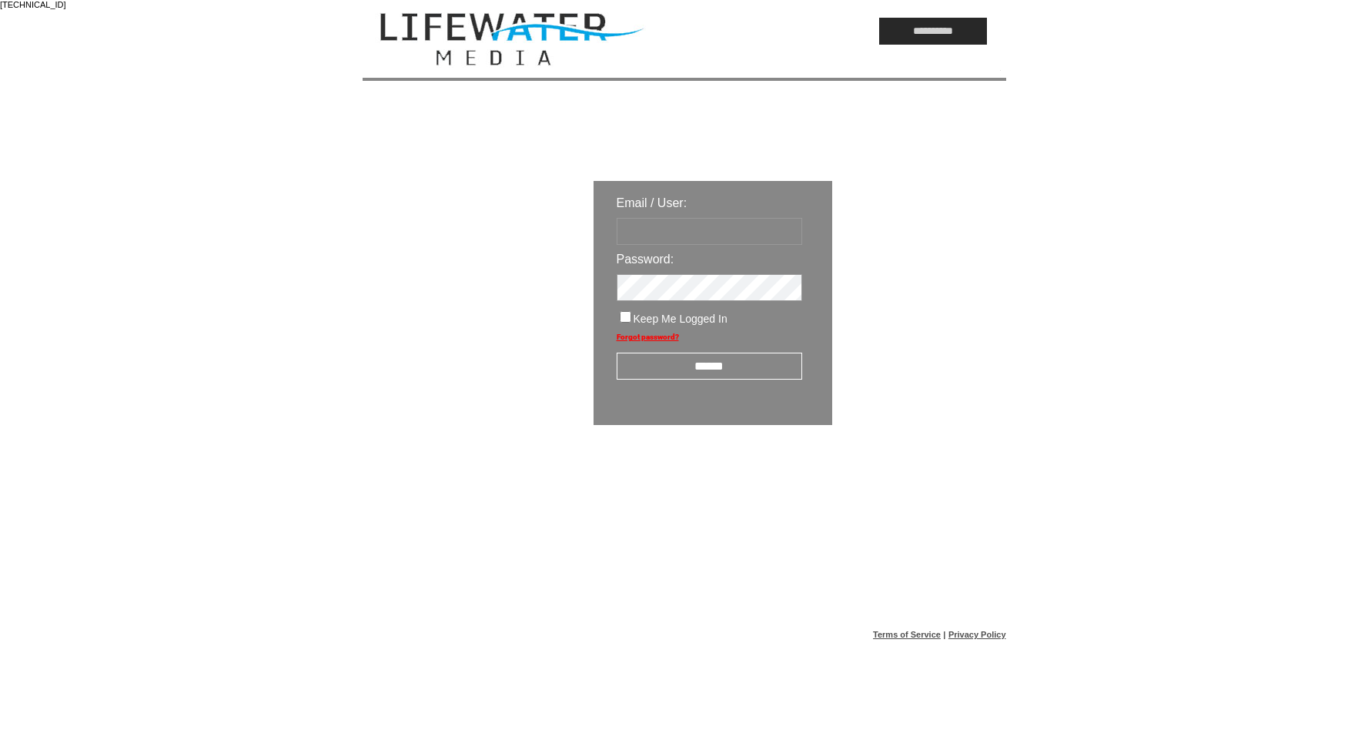  What do you see at coordinates (647, 336) in the screenshot?
I see `a: Forgot password?` at bounding box center [647, 336].